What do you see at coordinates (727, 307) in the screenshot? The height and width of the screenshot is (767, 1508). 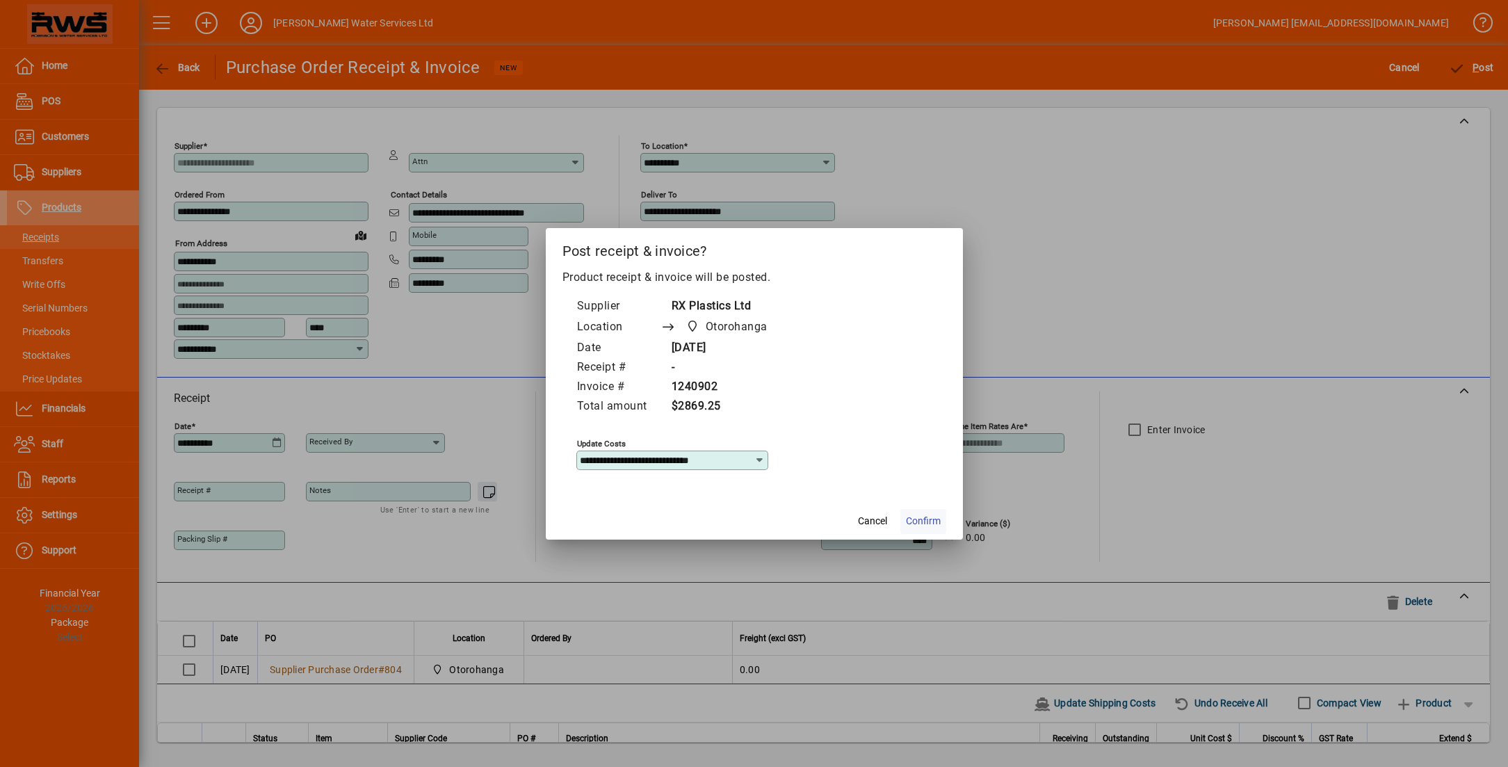 I see `td: RX Plastics Ltd` at bounding box center [727, 307].